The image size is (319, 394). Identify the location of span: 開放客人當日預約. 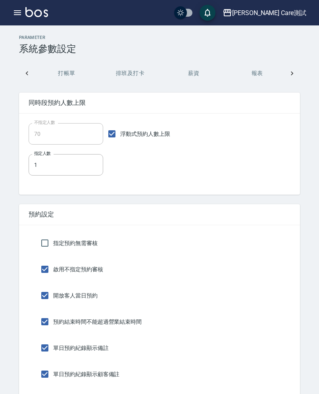
(75, 295).